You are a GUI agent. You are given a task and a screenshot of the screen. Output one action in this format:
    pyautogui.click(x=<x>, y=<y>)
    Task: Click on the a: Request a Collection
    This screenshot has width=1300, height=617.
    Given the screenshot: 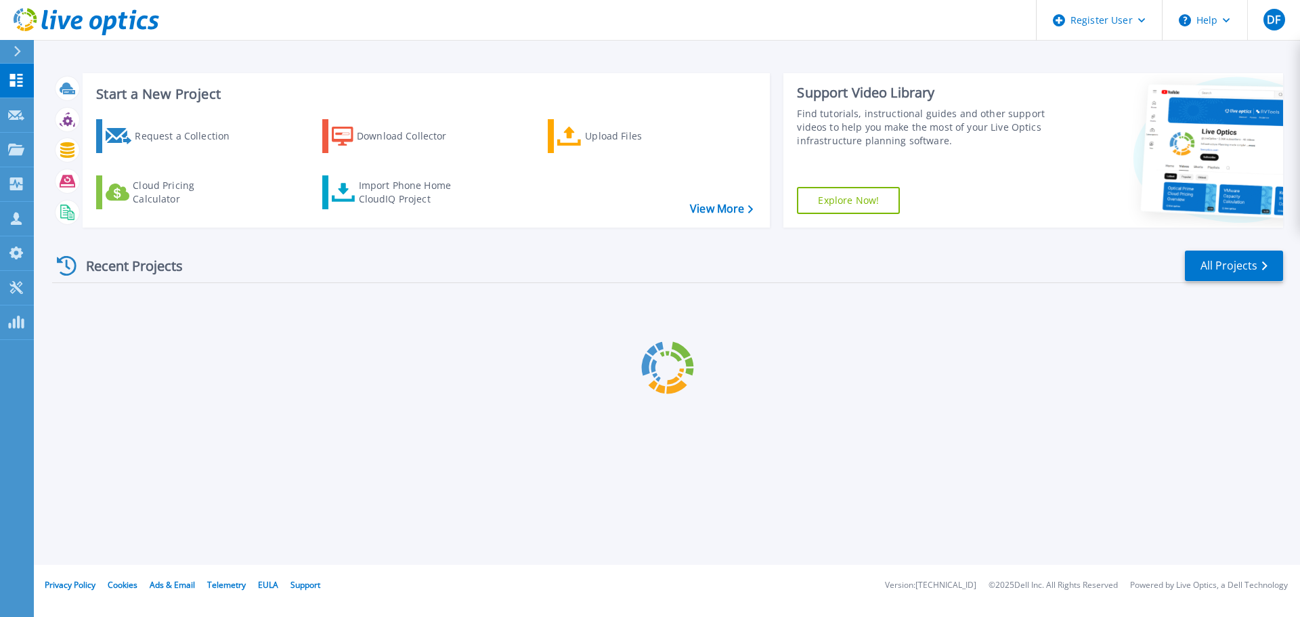 What is the action you would take?
    pyautogui.click(x=171, y=136)
    